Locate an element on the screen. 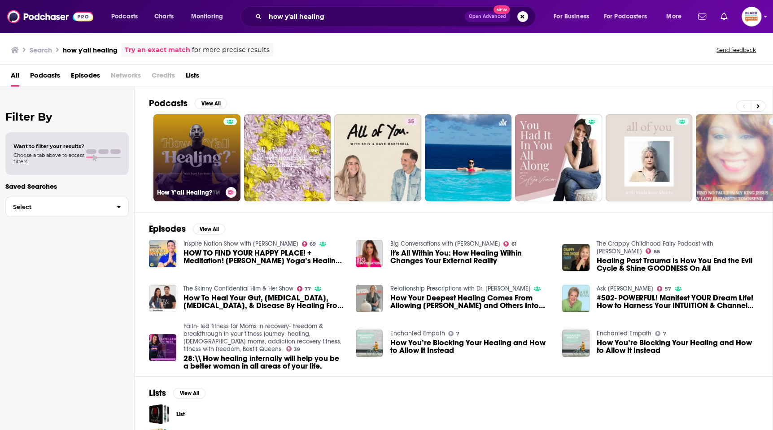  span: Lists is located at coordinates (192, 77).